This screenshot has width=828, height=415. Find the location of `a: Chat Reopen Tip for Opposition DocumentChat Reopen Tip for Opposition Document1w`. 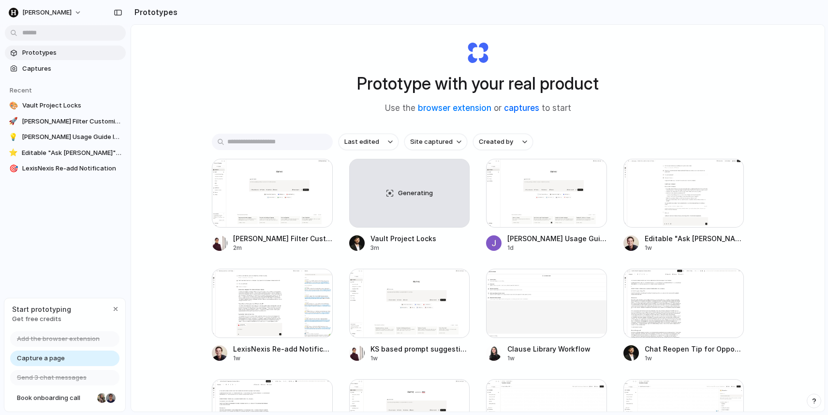

a: Chat Reopen Tip for Opposition DocumentChat Reopen Tip for Opposition Document1w is located at coordinates (684, 315).